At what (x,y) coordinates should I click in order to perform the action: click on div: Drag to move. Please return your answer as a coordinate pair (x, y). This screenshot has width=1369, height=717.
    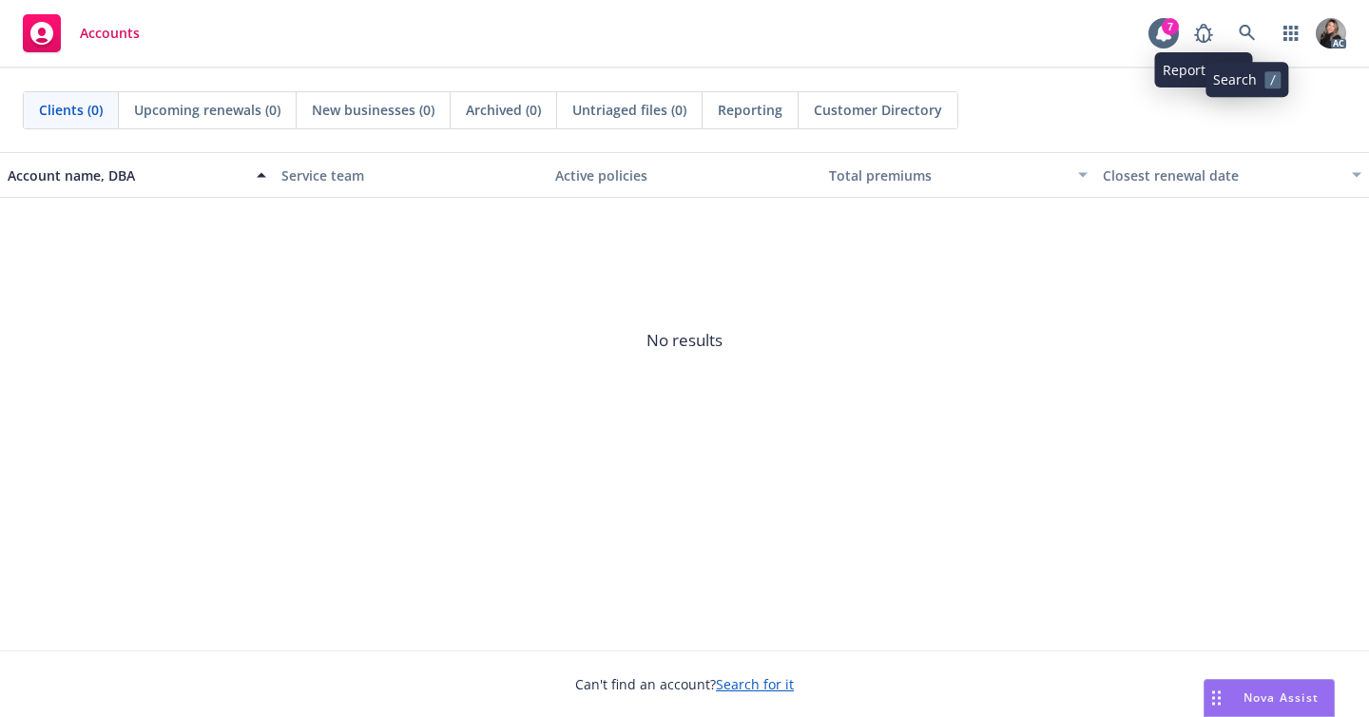
    Looking at the image, I should click on (1216, 698).